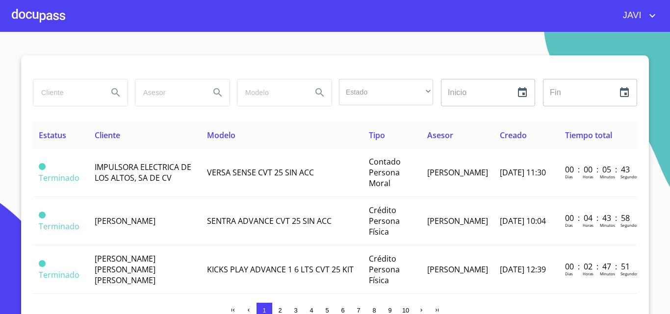 Image resolution: width=670 pixels, height=314 pixels. What do you see at coordinates (311, 310) in the screenshot?
I see `span: 4` at bounding box center [311, 310].